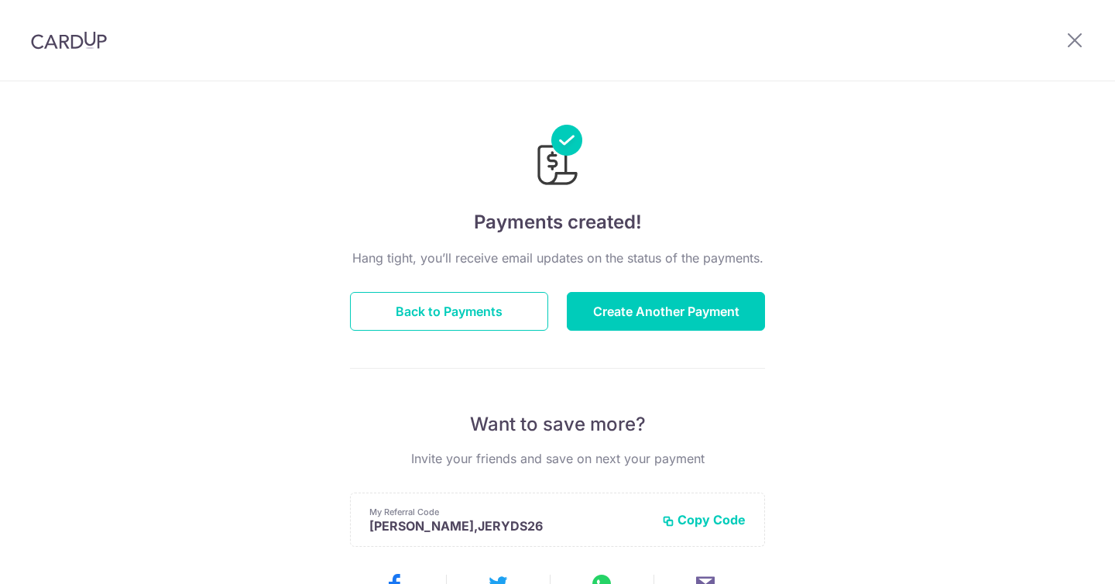 Image resolution: width=1115 pixels, height=584 pixels. Describe the element at coordinates (557, 424) in the screenshot. I see `p: Want to save more?` at that location.